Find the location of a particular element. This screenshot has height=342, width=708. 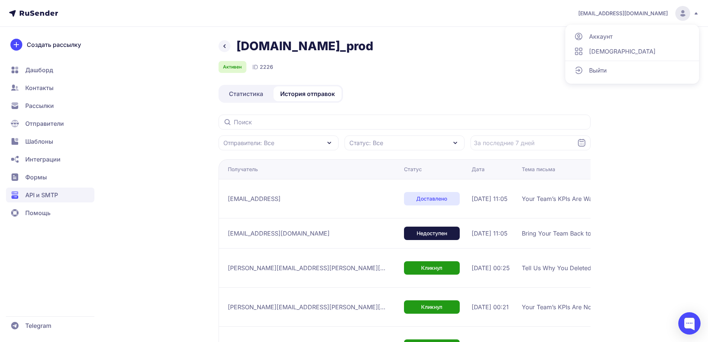

span: Выйти is located at coordinates (598, 70).